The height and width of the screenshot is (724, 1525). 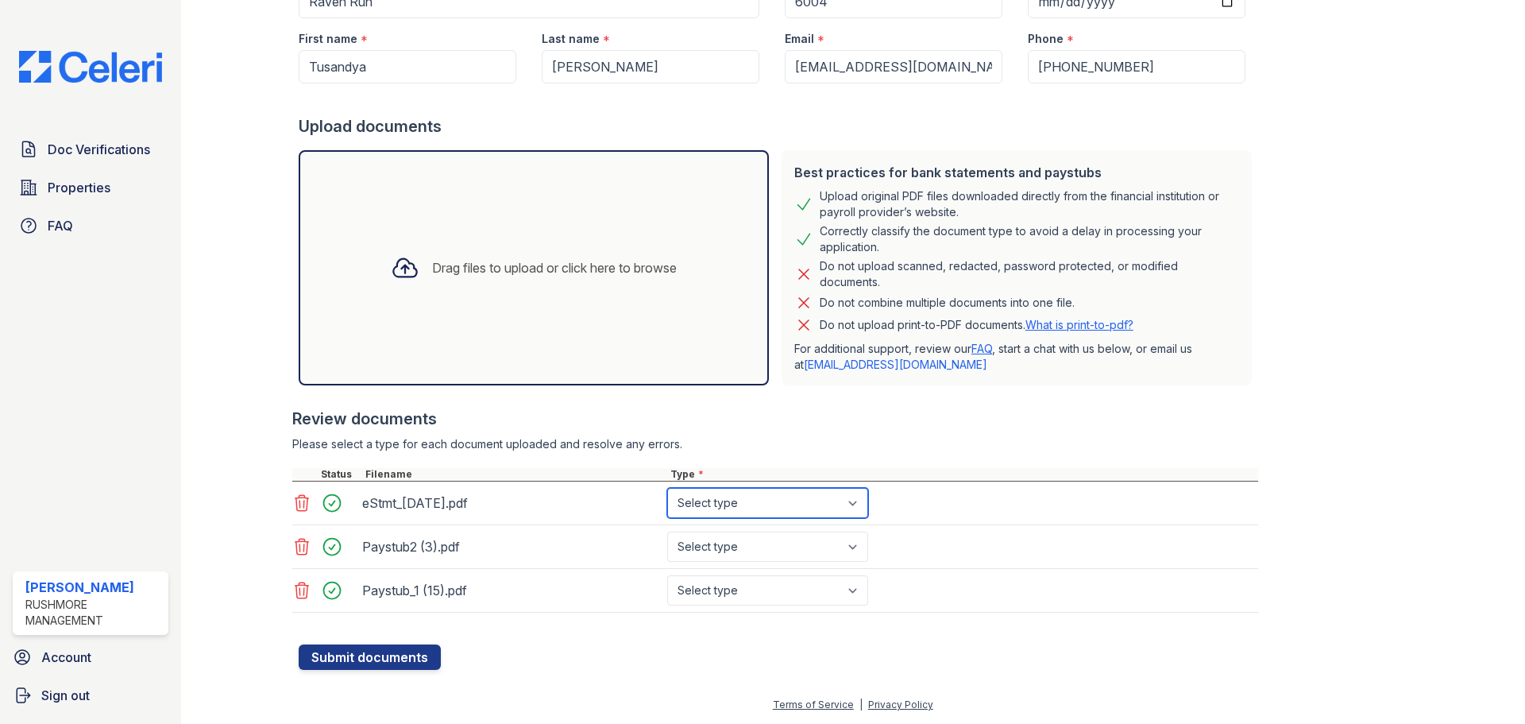 What do you see at coordinates (79, 188) in the screenshot?
I see `span: Properties` at bounding box center [79, 188].